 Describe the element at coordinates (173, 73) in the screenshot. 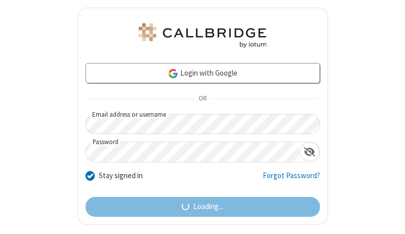

I see `img: google-icon.png` at that location.